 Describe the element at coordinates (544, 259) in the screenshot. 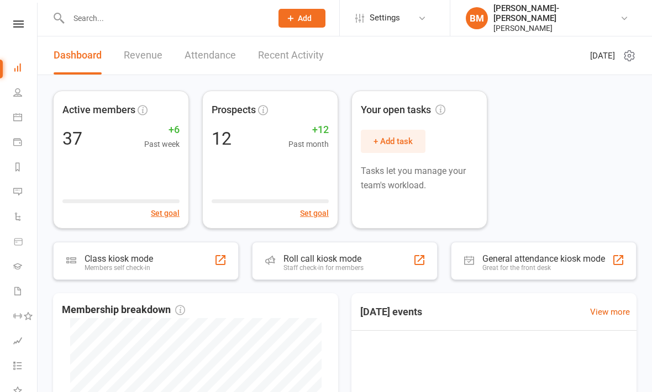

I see `div: General attendance kiosk mode` at that location.